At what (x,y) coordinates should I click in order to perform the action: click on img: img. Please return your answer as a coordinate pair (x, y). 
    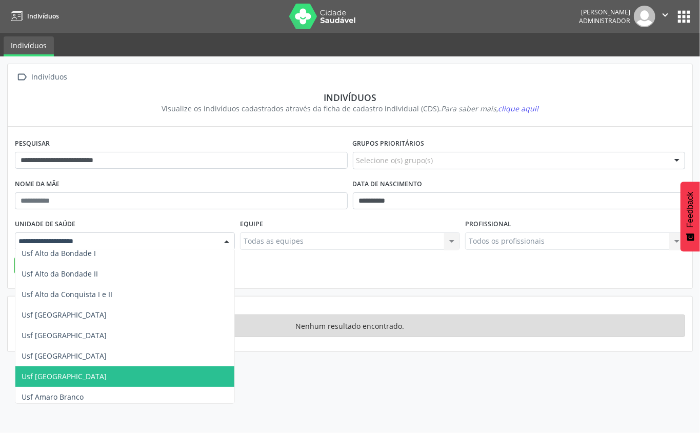
    Looking at the image, I should click on (644, 16).